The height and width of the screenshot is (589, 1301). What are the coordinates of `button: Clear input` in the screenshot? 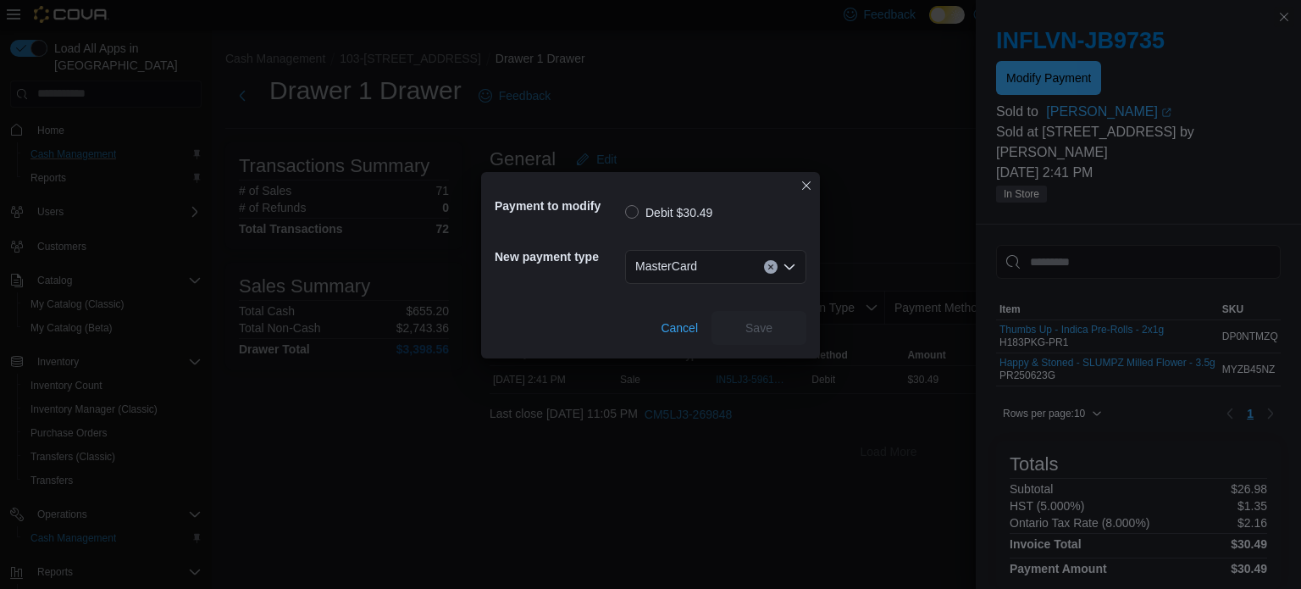 It's located at (771, 267).